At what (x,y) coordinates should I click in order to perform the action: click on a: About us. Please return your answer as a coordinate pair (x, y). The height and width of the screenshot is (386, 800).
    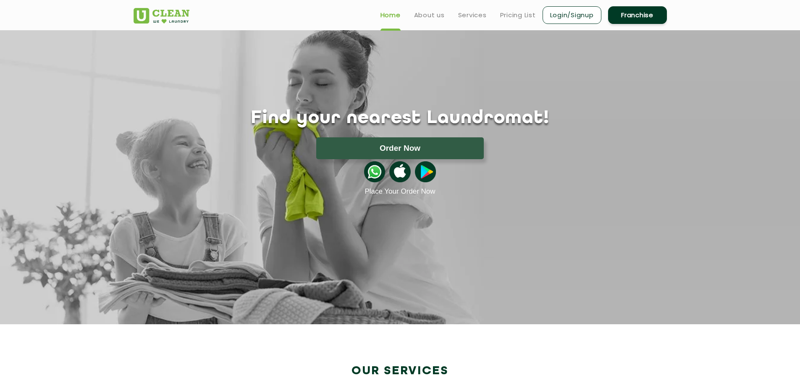
    Looking at the image, I should click on (429, 15).